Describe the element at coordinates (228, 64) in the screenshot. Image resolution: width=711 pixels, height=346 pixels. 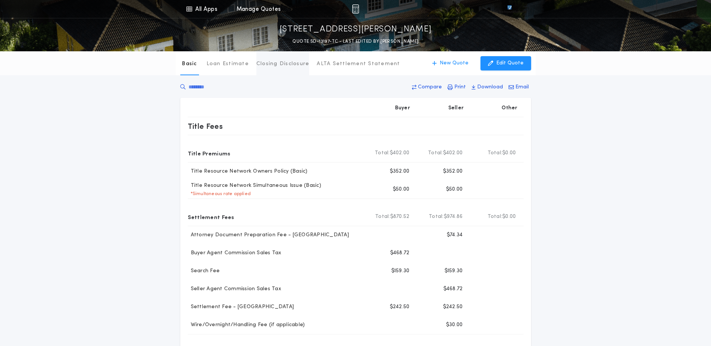
I see `p: Loan Estimate` at that location.